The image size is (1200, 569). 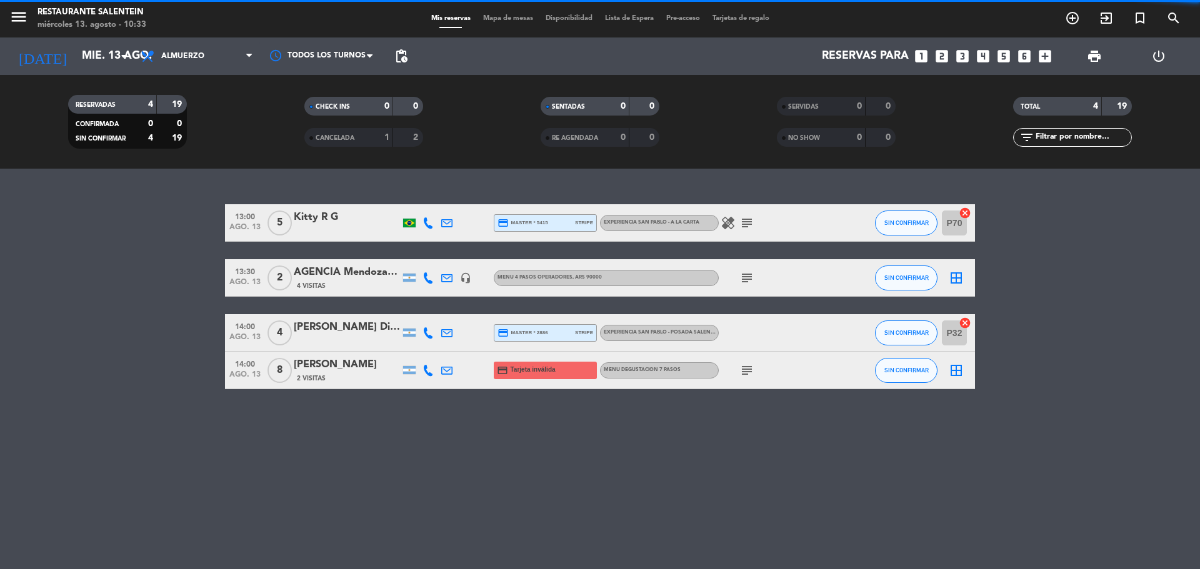 What do you see at coordinates (1106, 18) in the screenshot?
I see `i: exit_to_app` at bounding box center [1106, 18].